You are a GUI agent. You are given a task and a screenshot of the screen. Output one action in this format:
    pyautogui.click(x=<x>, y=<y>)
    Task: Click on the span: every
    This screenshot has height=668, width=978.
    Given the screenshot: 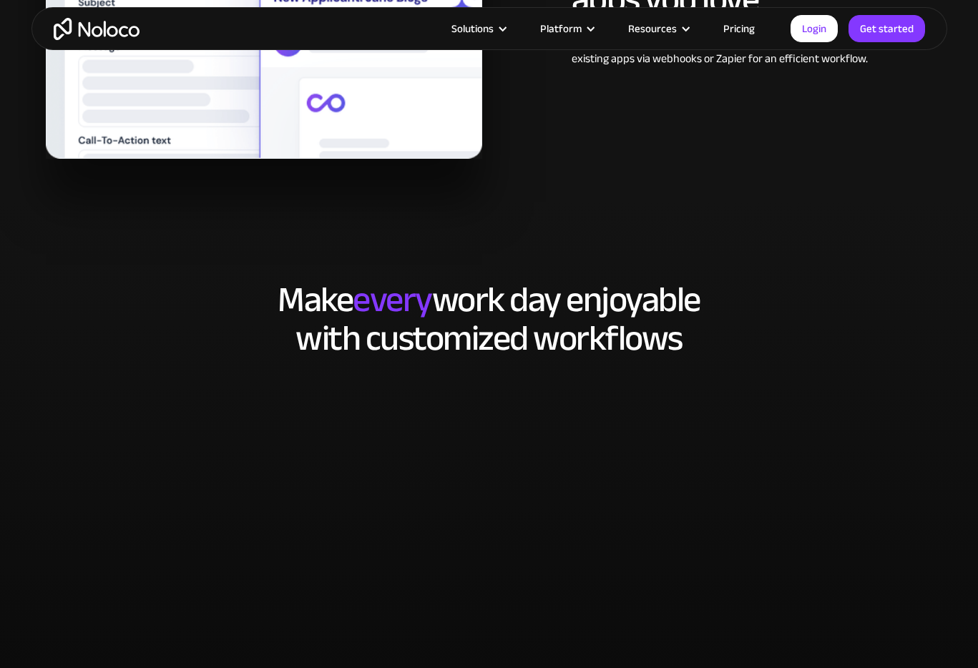 What is the action you would take?
    pyautogui.click(x=392, y=300)
    